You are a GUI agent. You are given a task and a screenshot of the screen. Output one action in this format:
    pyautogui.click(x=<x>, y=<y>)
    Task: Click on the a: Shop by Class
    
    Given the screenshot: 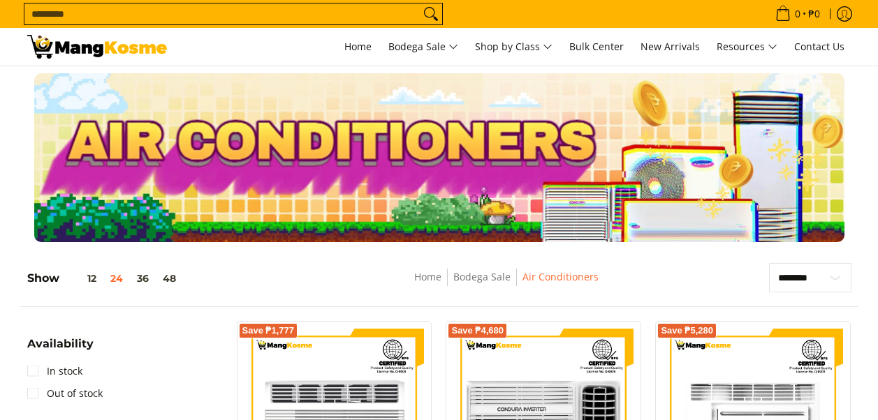 What is the action you would take?
    pyautogui.click(x=513, y=47)
    